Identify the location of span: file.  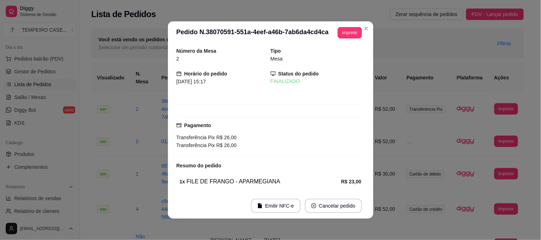
(260, 206).